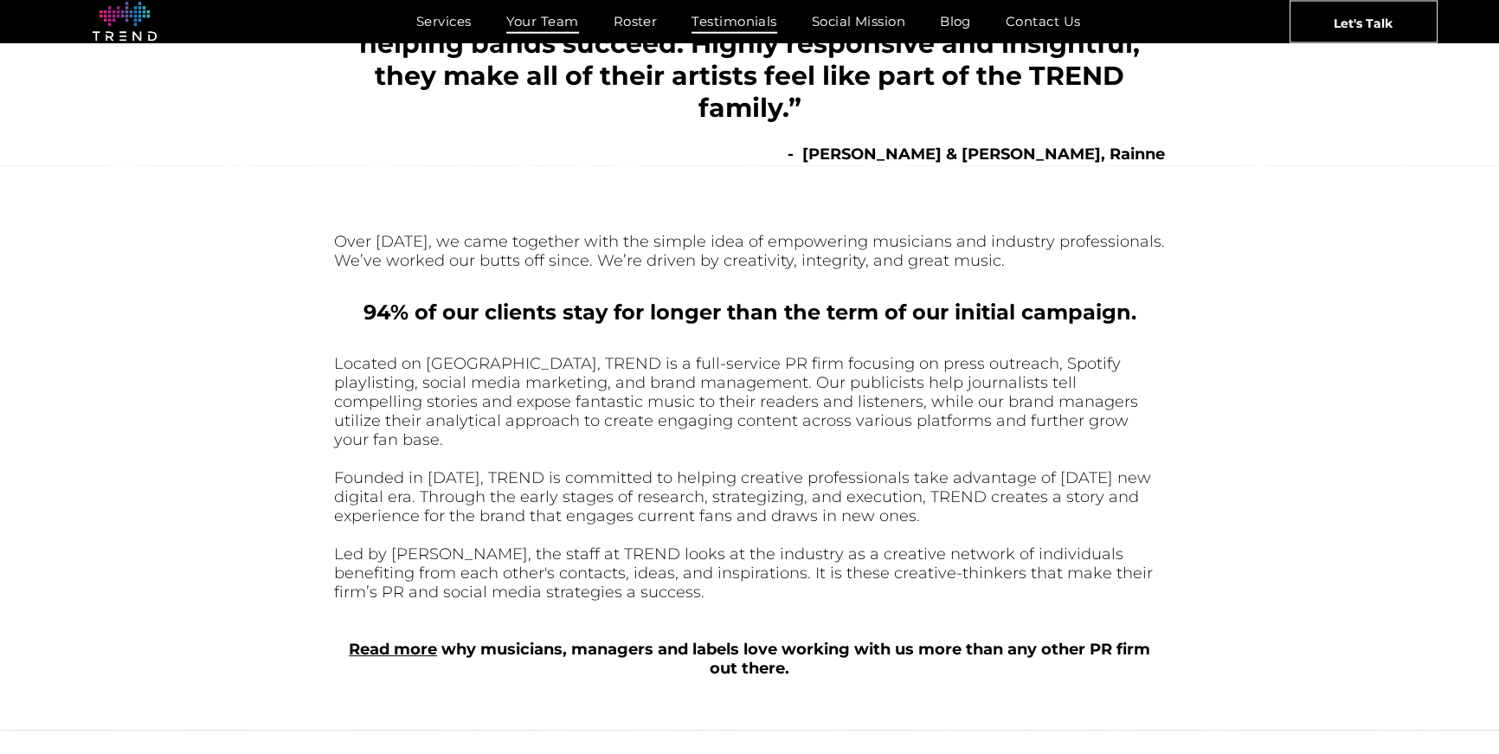  What do you see at coordinates (795, 659) in the screenshot?
I see `b: why musicians, managers and labels love working with us more than any other PR firm out there.` at bounding box center [795, 659].